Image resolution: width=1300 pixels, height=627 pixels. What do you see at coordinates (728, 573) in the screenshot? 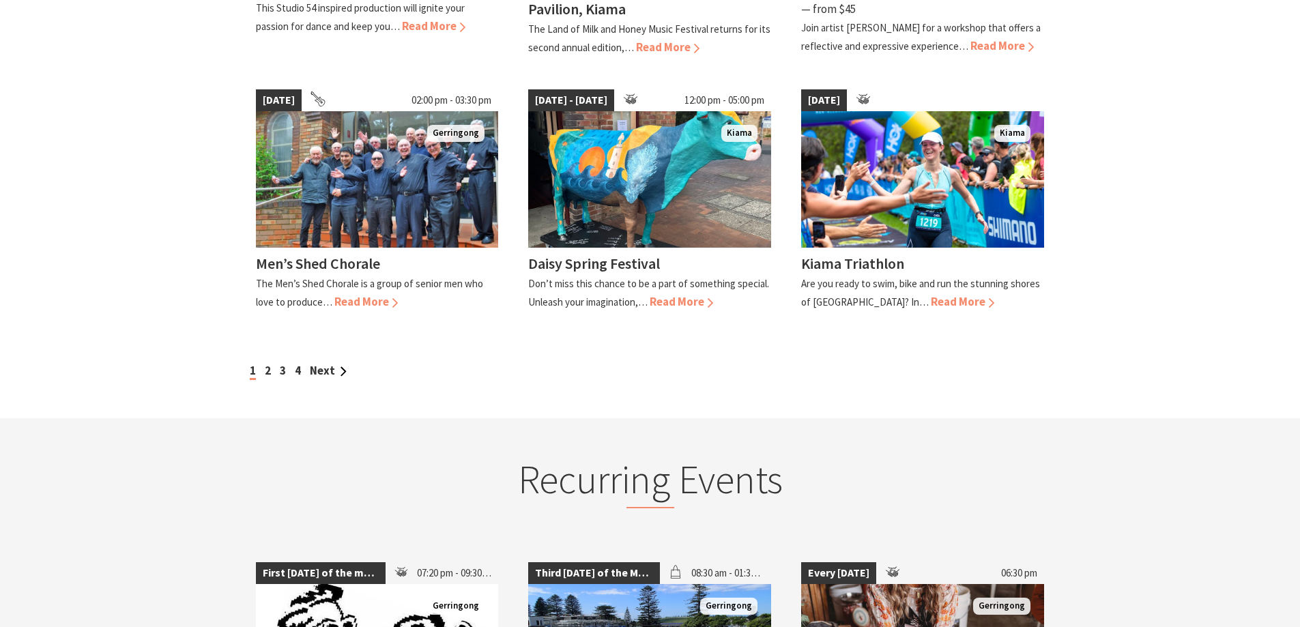
I see `span: 08:30 am - 01:30 pm` at bounding box center [728, 573].